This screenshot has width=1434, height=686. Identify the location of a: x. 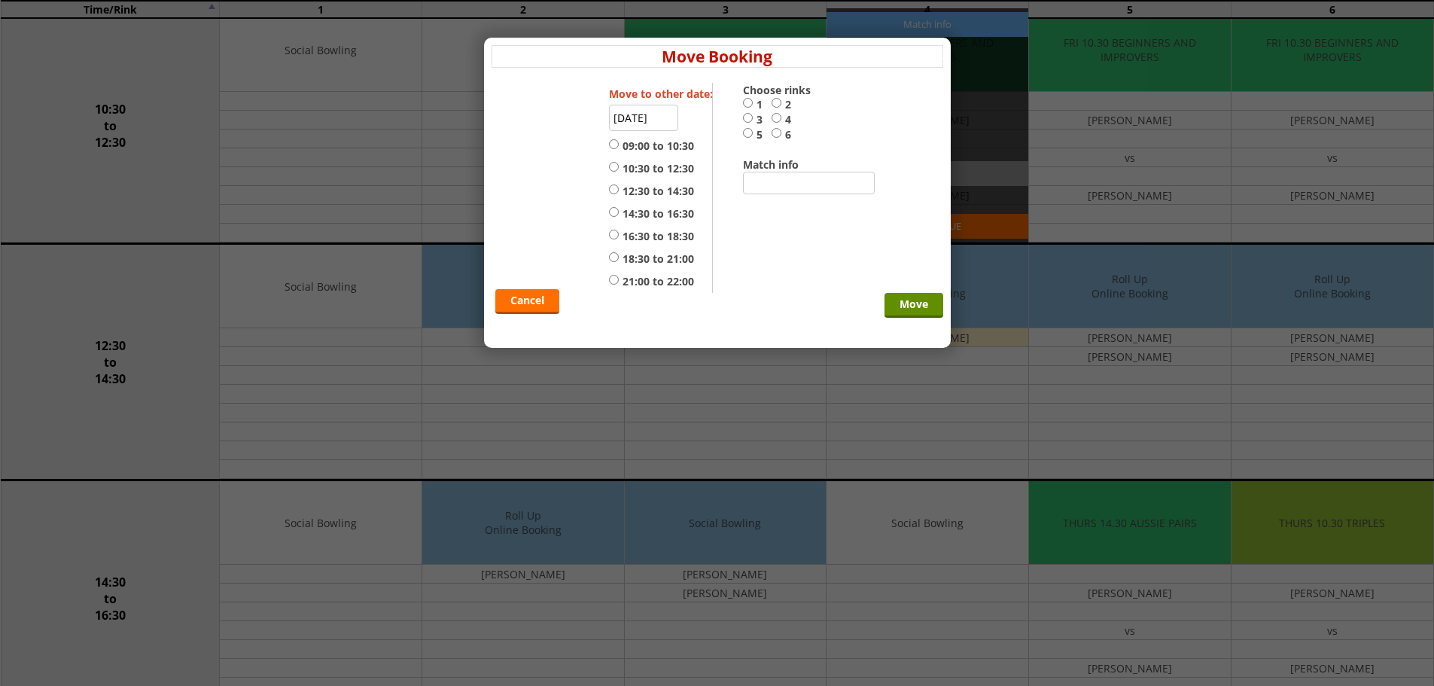
(939, 53).